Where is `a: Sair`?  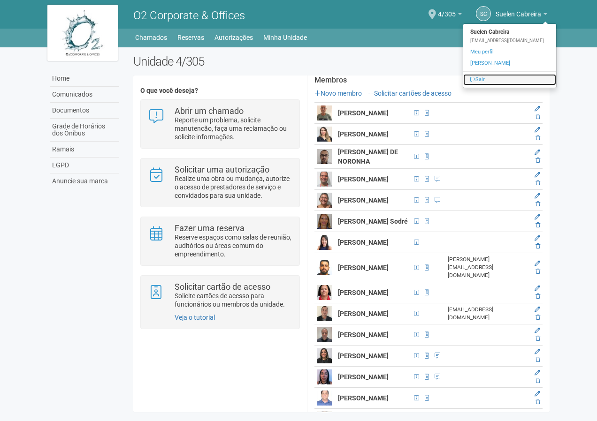
a: Sair is located at coordinates (509, 80).